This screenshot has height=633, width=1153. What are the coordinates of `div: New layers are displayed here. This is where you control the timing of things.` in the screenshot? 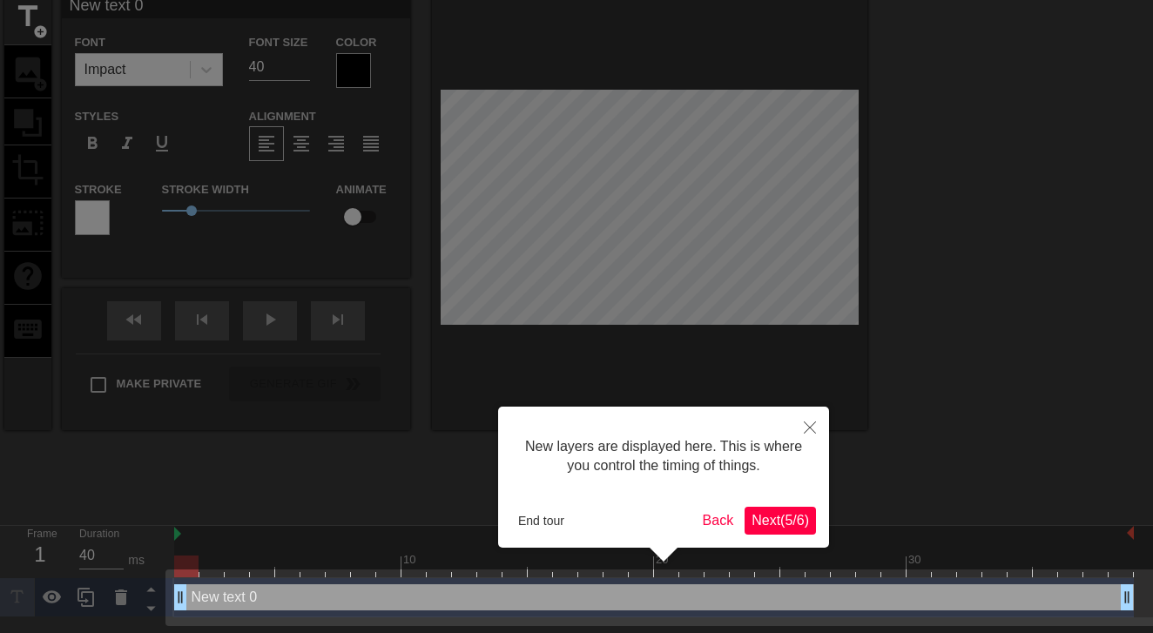 It's located at (663, 456).